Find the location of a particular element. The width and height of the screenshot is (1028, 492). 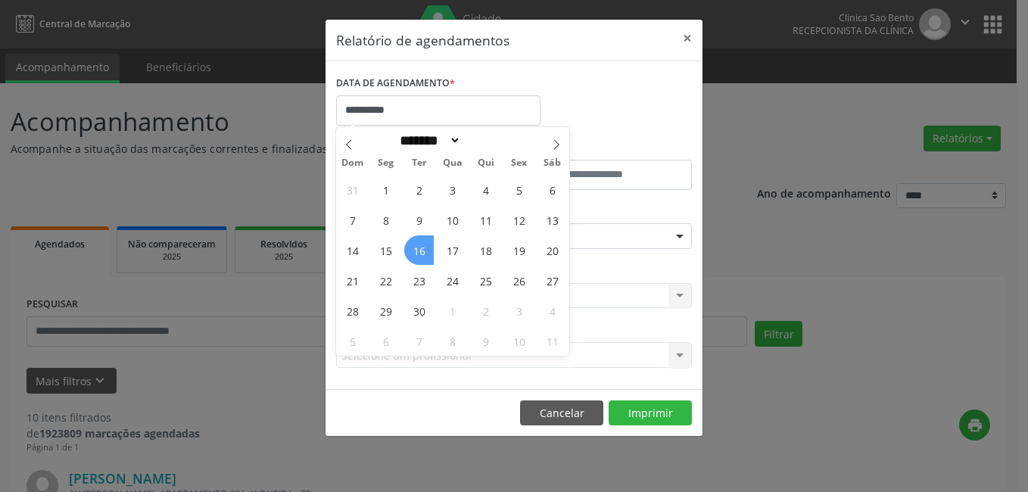

span: Setembro 30, 2025 is located at coordinates (419, 310).